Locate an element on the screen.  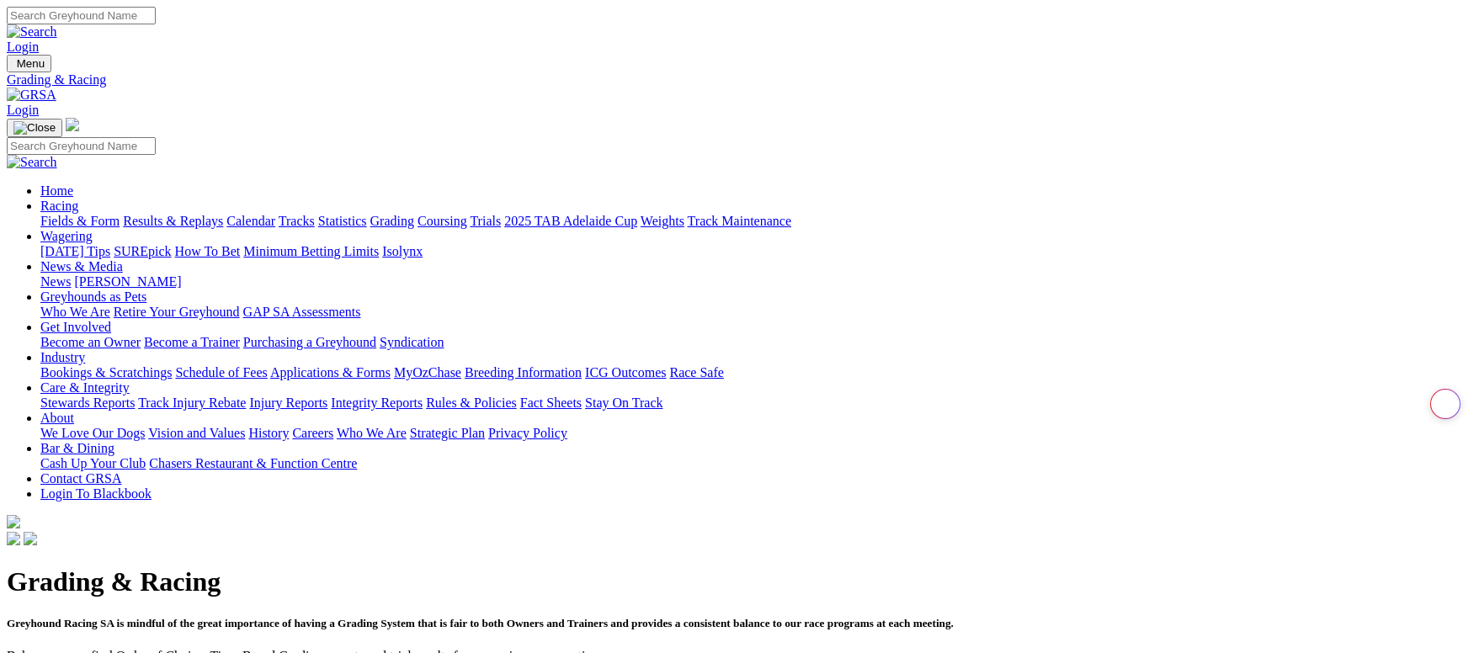
a: Cash Up Your Club is located at coordinates (93, 463).